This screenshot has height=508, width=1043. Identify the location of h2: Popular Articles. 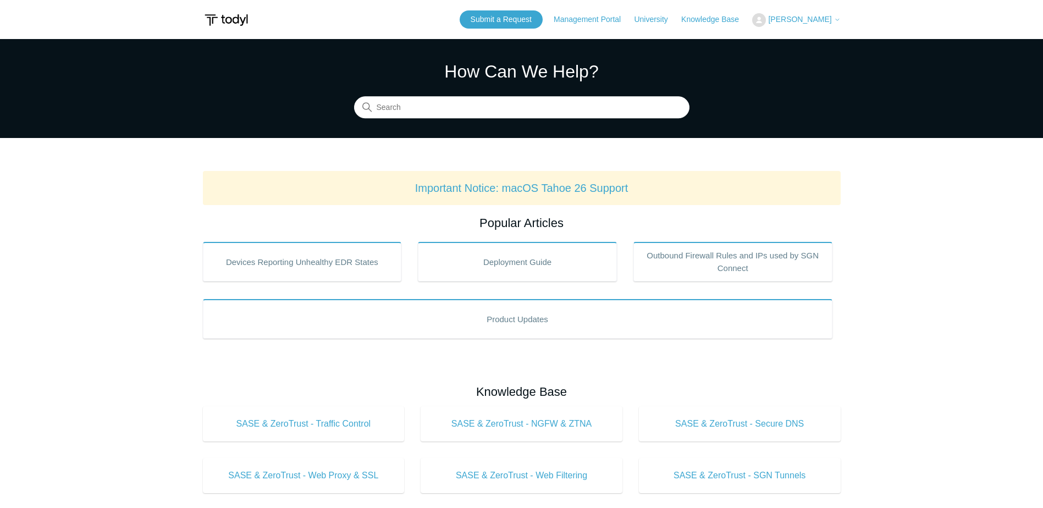
(522, 223).